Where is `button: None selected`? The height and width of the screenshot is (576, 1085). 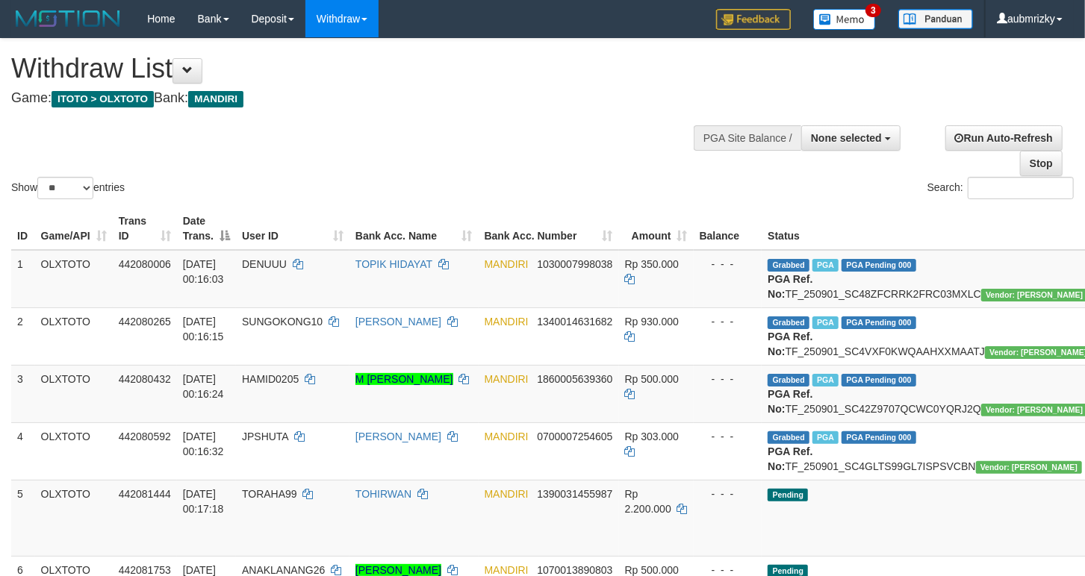 button: None selected is located at coordinates (850, 138).